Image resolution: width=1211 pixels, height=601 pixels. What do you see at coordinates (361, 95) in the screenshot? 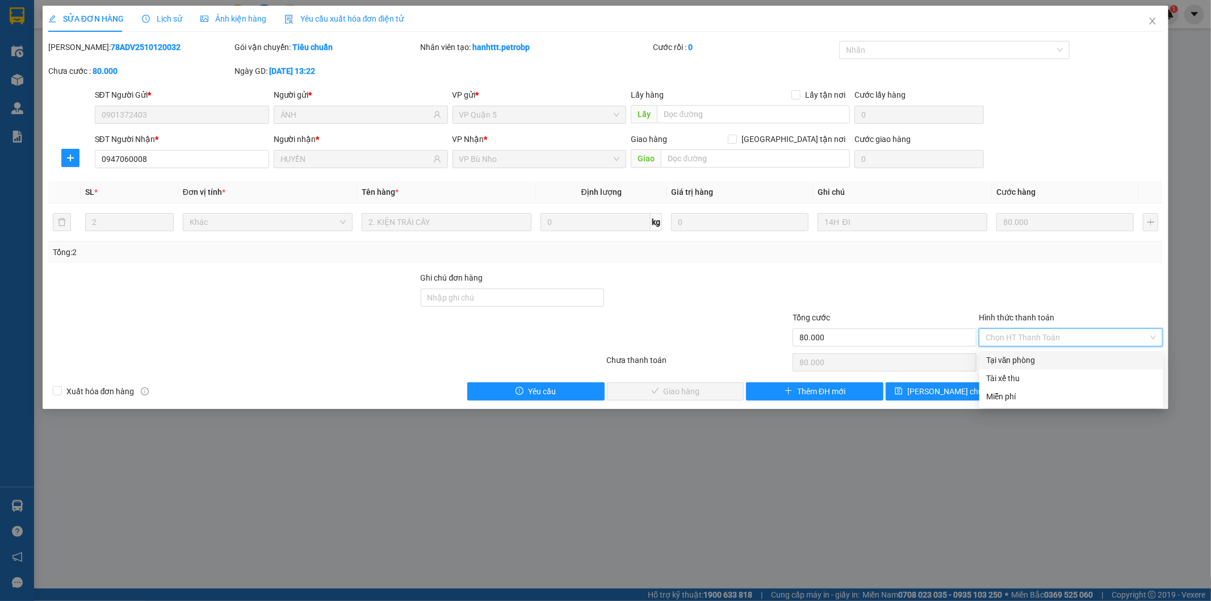
I see `div: Người gửi` at bounding box center [361, 95].